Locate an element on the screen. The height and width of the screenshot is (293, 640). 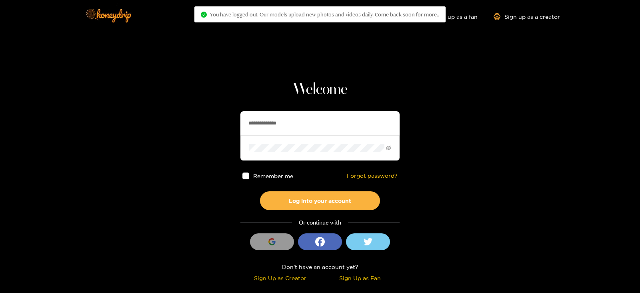
div: Sign Up as Creator is located at coordinates (280, 278).